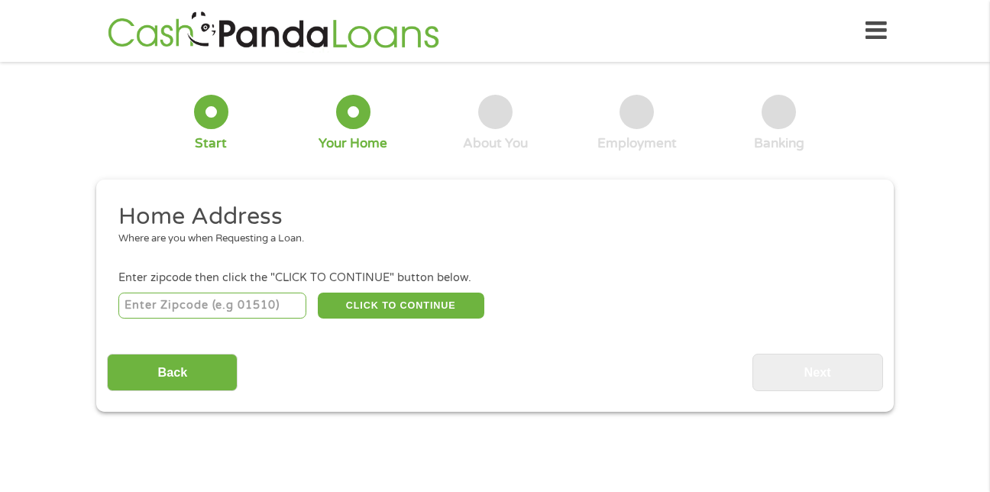 Image resolution: width=990 pixels, height=492 pixels. I want to click on div: Where are you when Requesting a Loan., so click(490, 239).